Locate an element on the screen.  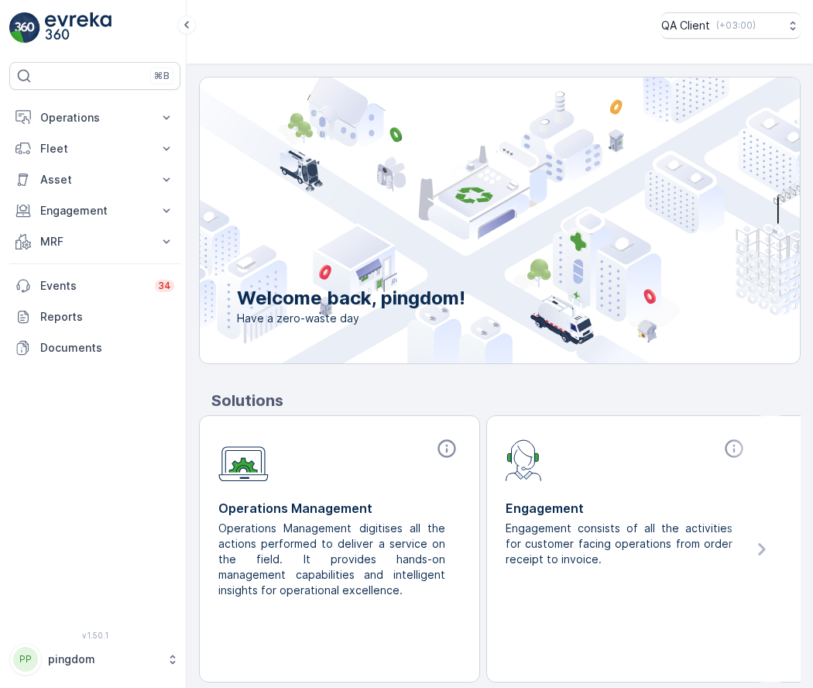
p: Fleet is located at coordinates (95, 149).